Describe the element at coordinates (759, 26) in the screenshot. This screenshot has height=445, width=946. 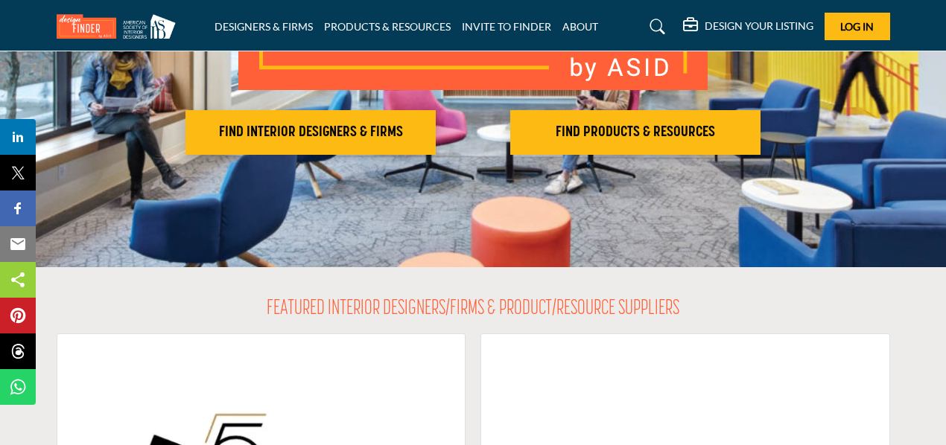
I see `h5: DESIGN YOUR LISTING` at that location.